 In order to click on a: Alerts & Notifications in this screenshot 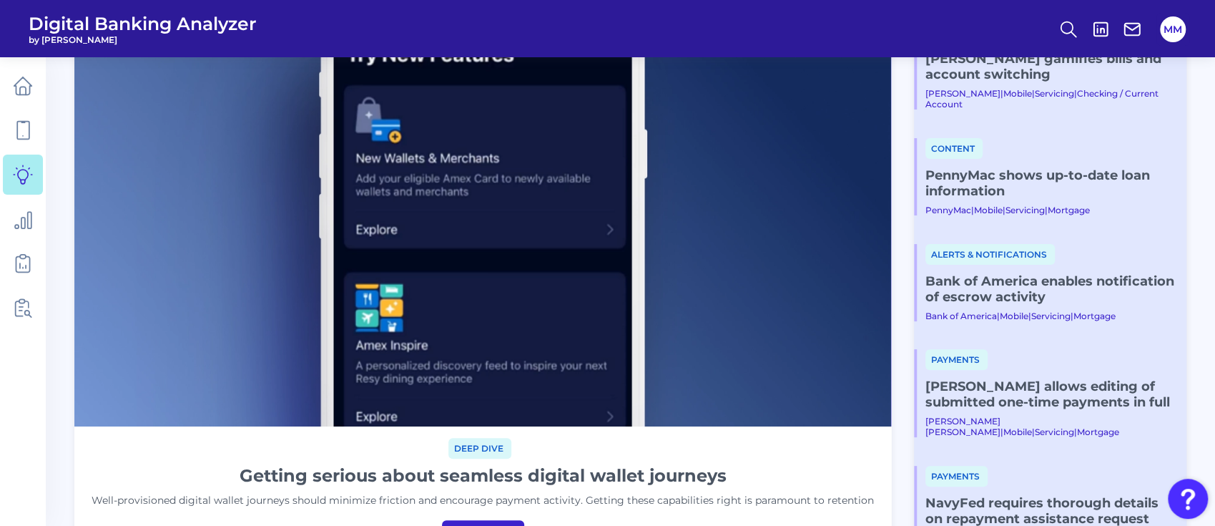, I will do `click(990, 254)`.